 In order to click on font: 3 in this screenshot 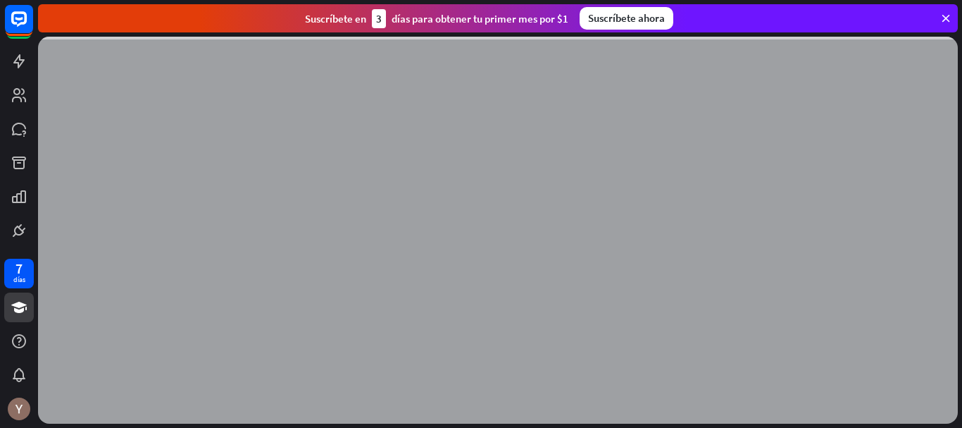, I will do `click(379, 18)`.